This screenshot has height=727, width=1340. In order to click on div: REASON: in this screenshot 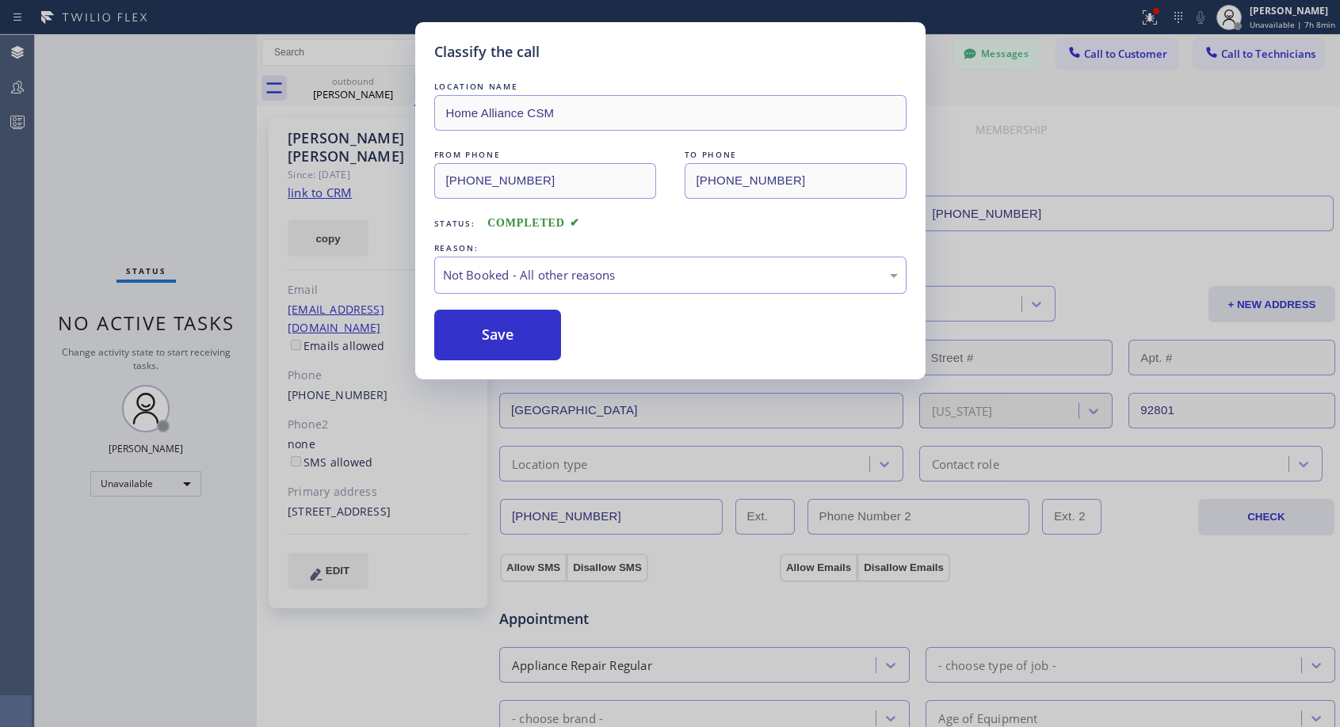, I will do `click(670, 248)`.